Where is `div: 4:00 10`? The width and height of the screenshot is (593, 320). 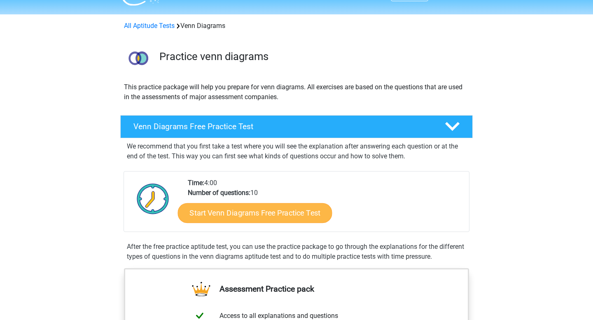
div: 4:00 10 is located at coordinates (325, 205).